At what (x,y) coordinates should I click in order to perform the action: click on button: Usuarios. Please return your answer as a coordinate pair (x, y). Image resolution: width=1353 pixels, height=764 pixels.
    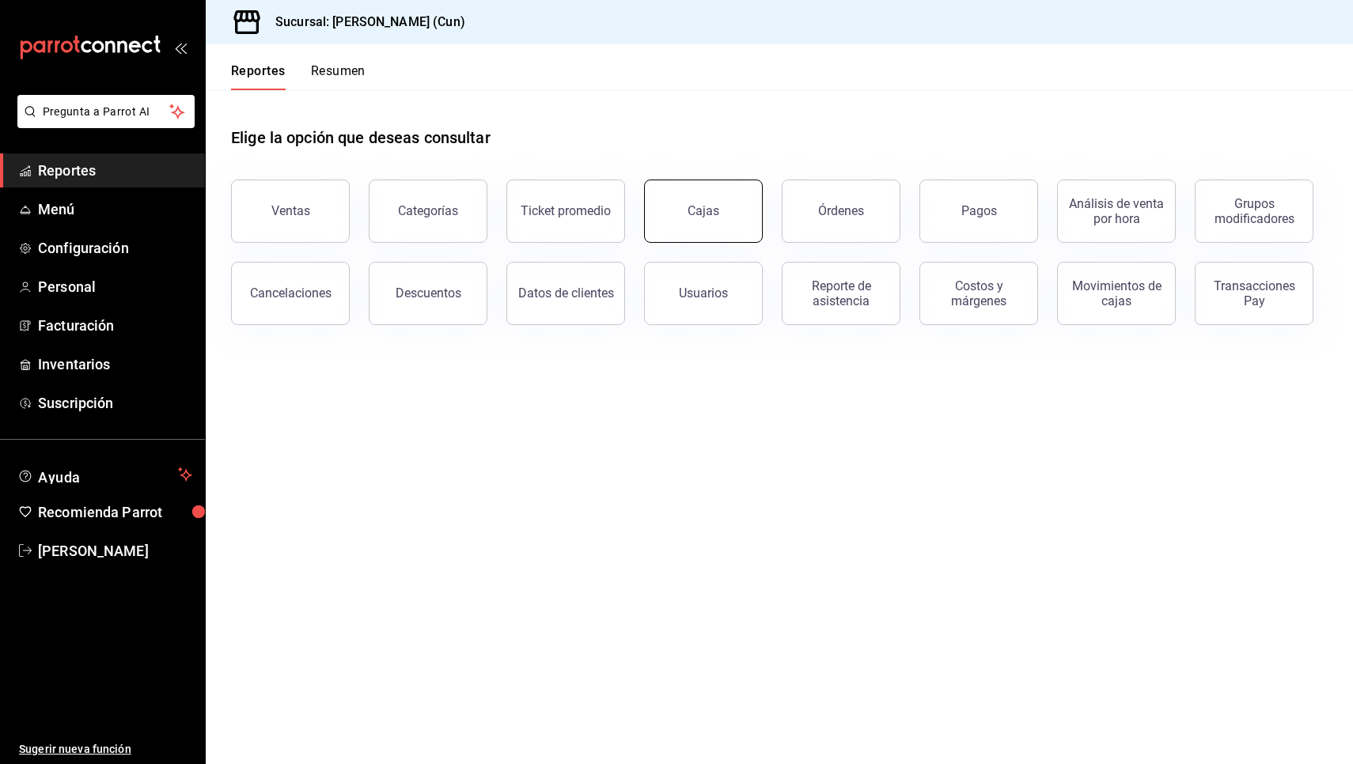
    Looking at the image, I should click on (703, 294).